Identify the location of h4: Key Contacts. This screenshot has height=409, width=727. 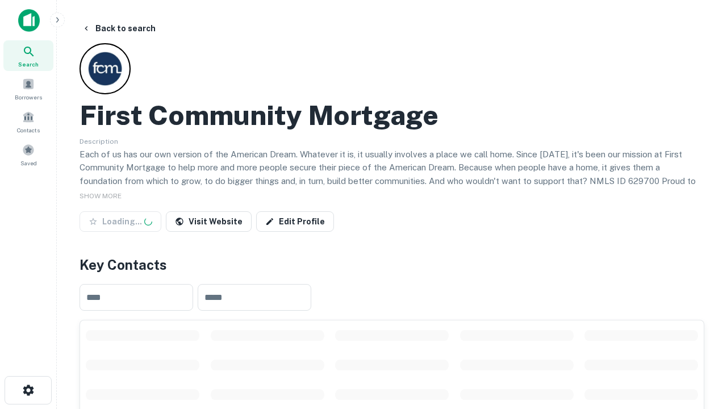
(392, 264).